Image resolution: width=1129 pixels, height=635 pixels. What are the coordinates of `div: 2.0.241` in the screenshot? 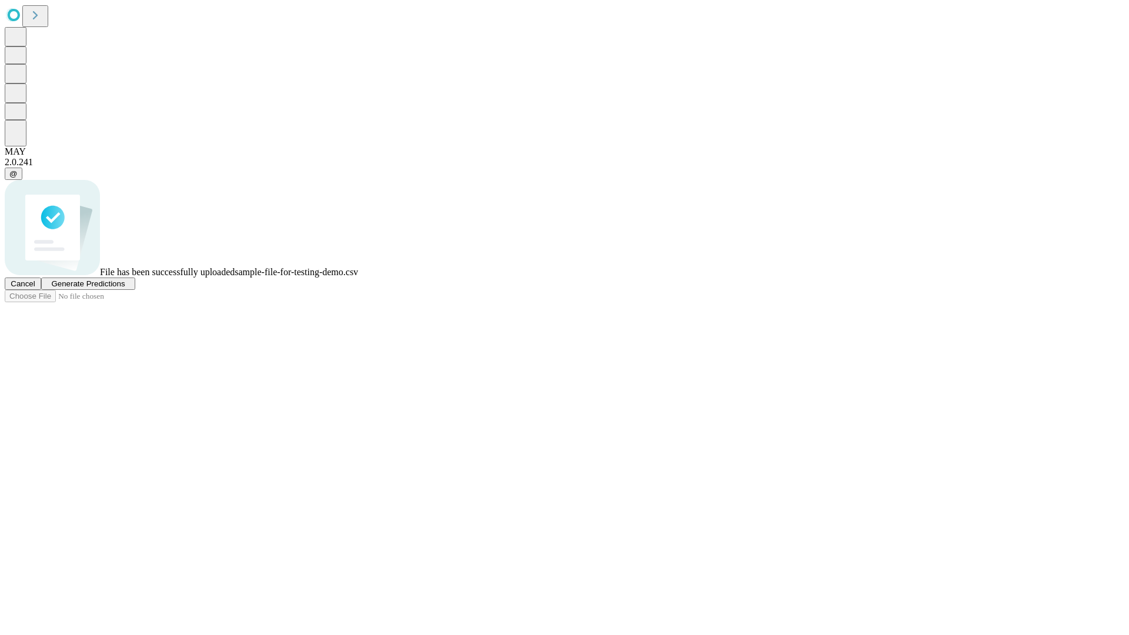 It's located at (564, 162).